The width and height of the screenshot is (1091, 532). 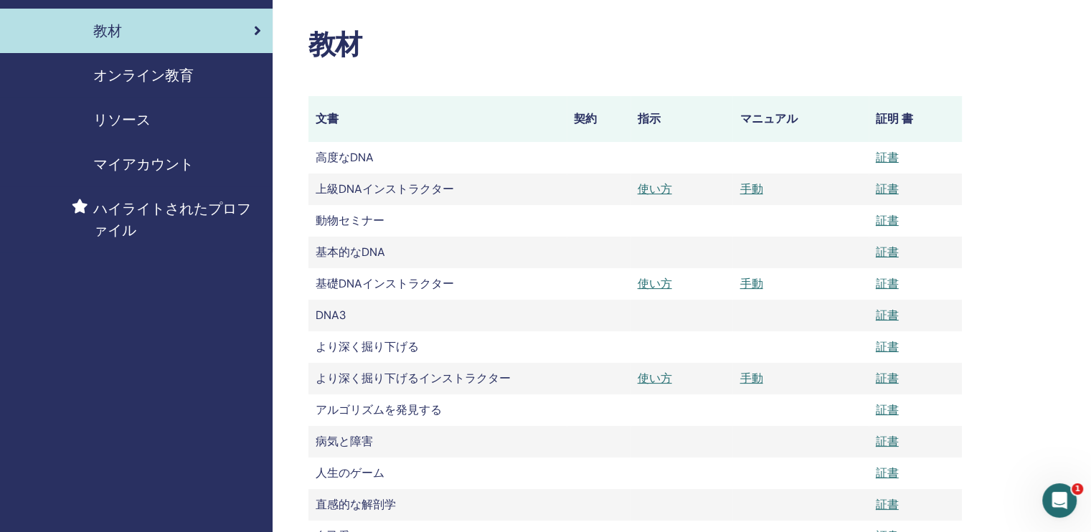 I want to click on td: 基礎DNAインストラクター, so click(x=437, y=284).